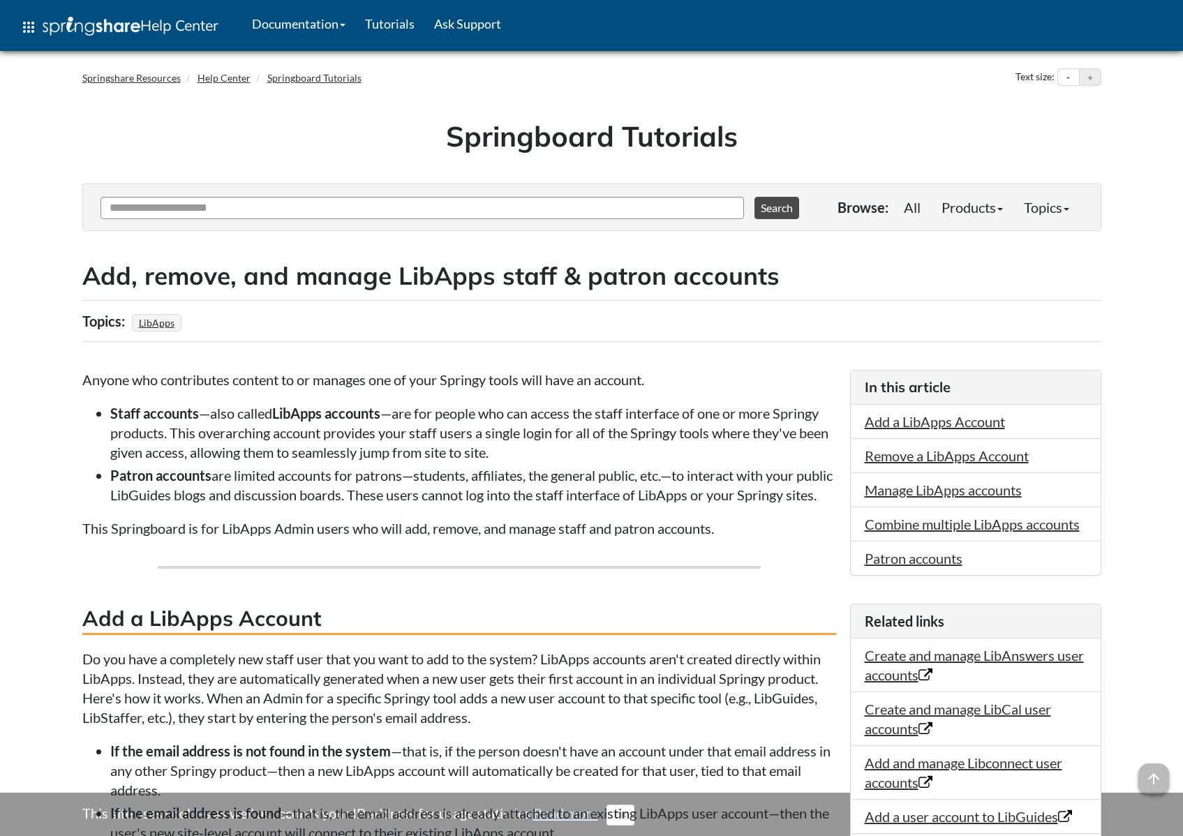  I want to click on div: Topics:, so click(105, 321).